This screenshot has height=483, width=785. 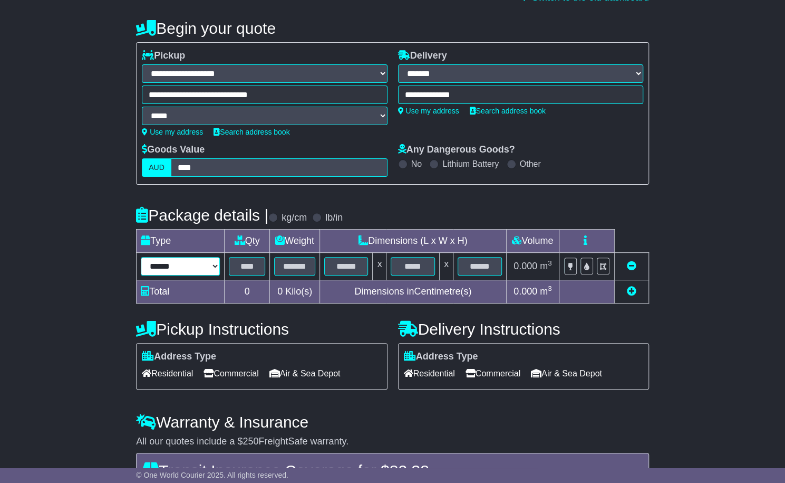 I want to click on div: All our quotes include a $ FreightSafe warranty., so click(x=392, y=441).